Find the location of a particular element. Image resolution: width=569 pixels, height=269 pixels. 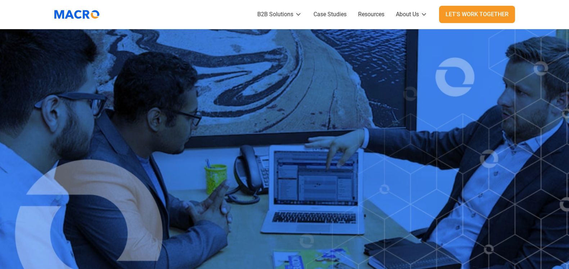

a: home is located at coordinates (80, 14).